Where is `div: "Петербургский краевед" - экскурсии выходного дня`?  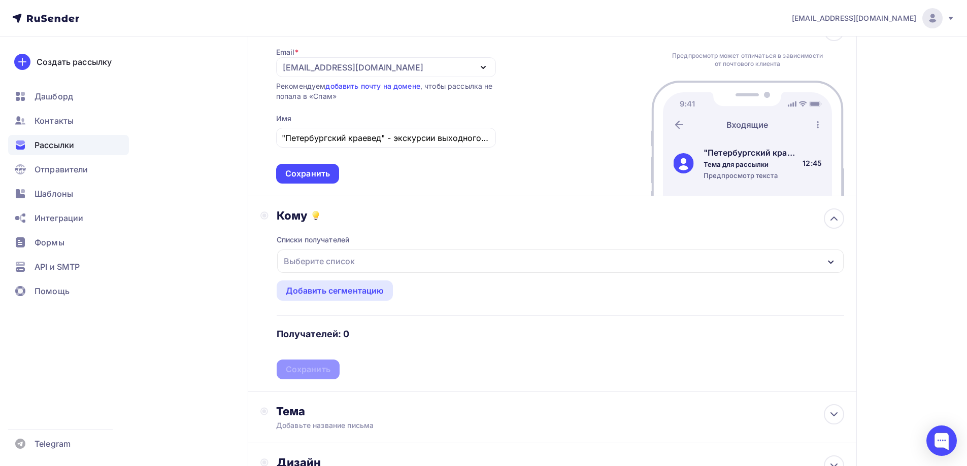
div: "Петербургский краевед" - экскурсии выходного дня is located at coordinates (751, 153).